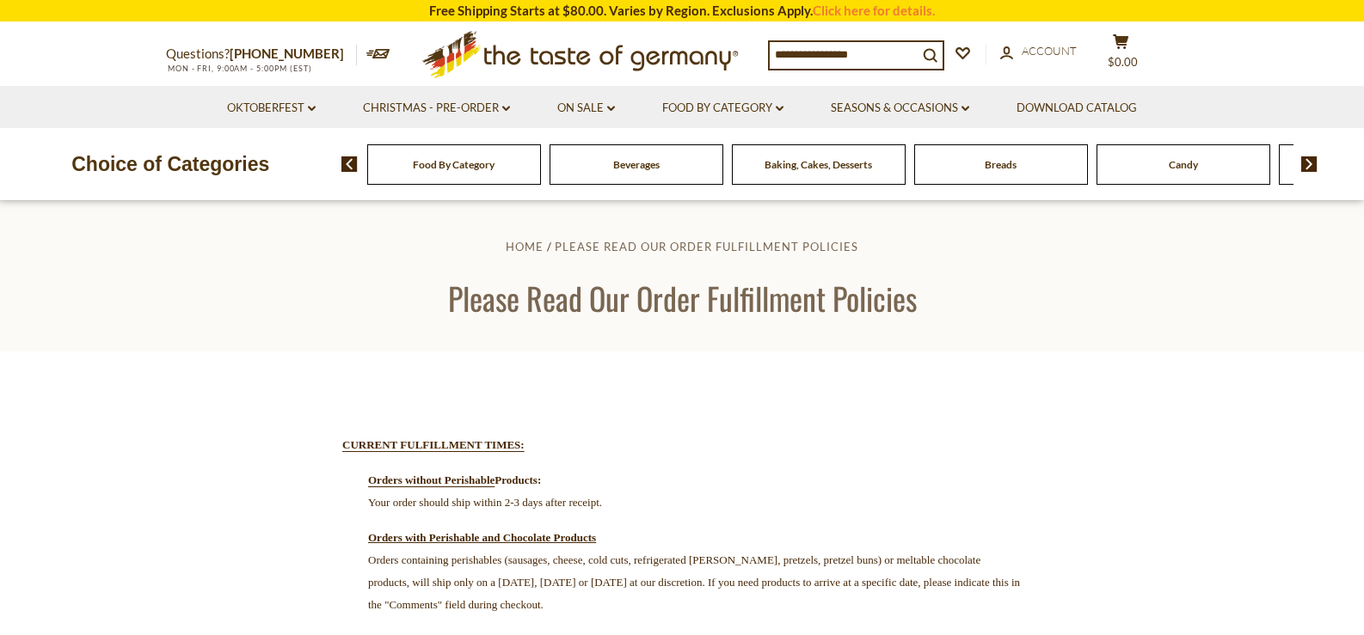 The image size is (1364, 635). I want to click on strong: Products:, so click(518, 480).